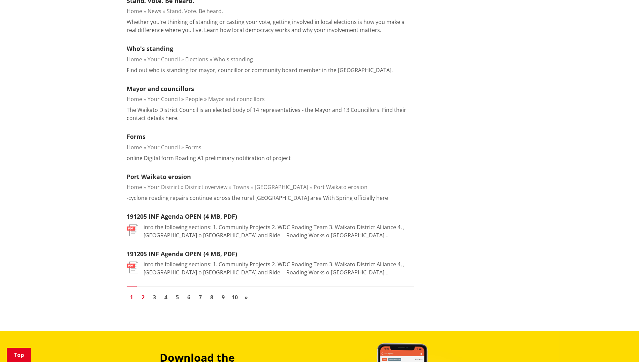 The height and width of the screenshot is (362, 639). Describe the element at coordinates (212, 297) in the screenshot. I see `a: Go to page 8` at that location.